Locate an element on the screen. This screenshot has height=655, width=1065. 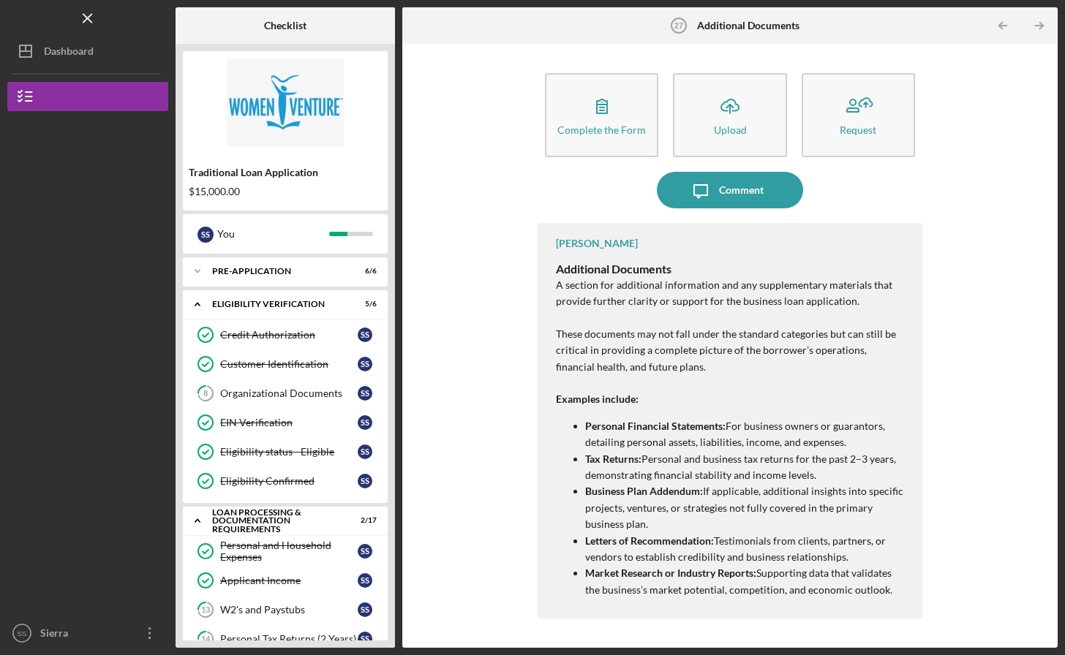
strong: Market Research or Industry Reports: is located at coordinates (670, 572).